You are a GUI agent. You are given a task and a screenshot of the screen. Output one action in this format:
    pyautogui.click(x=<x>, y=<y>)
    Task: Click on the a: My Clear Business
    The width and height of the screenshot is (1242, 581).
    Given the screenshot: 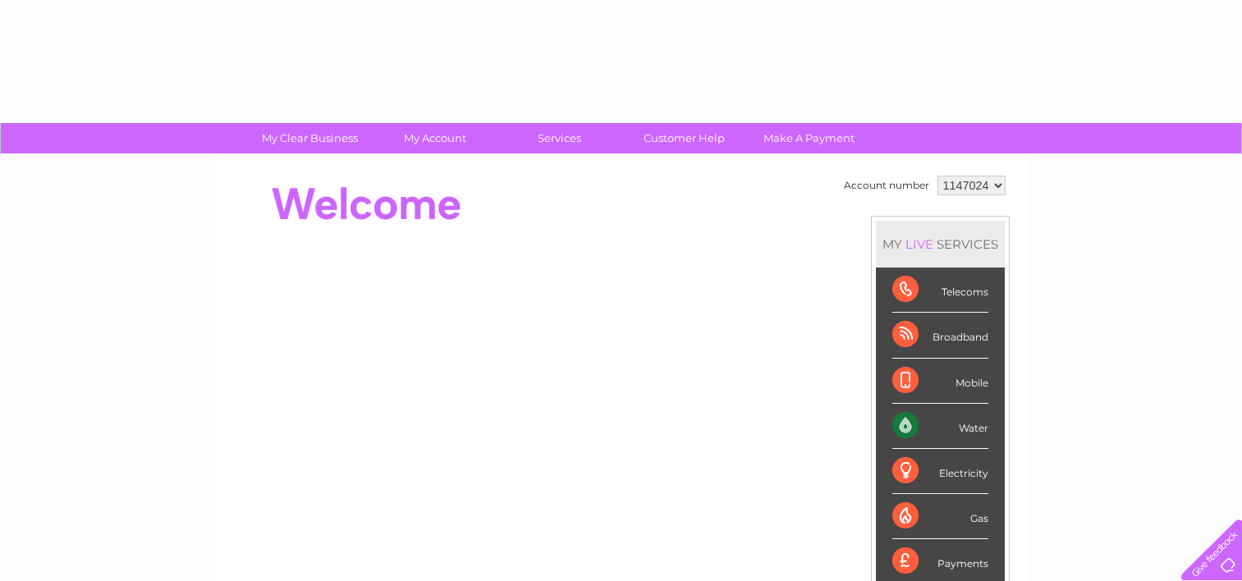 What is the action you would take?
    pyautogui.click(x=309, y=138)
    